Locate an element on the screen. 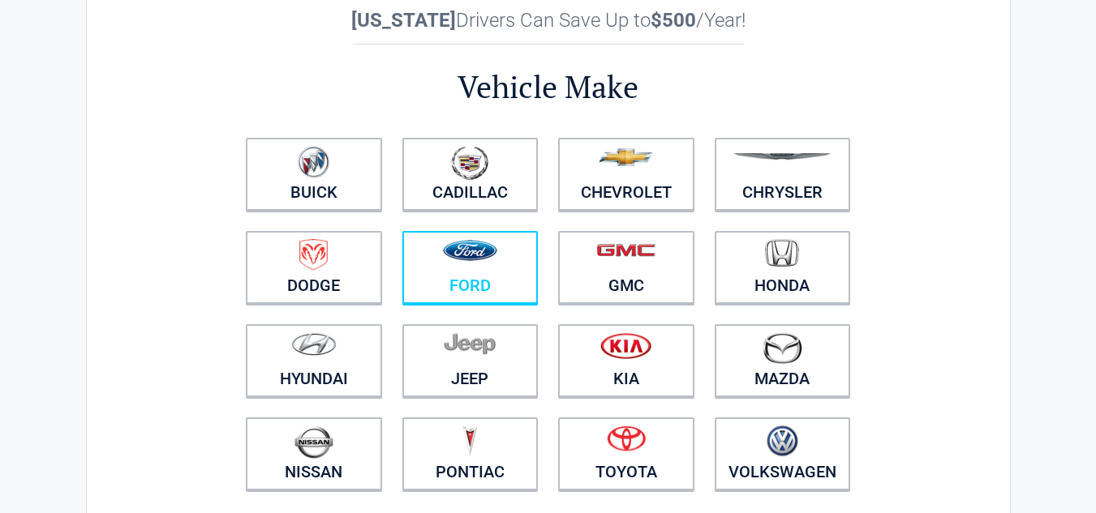  img: cadillac is located at coordinates (470, 163).